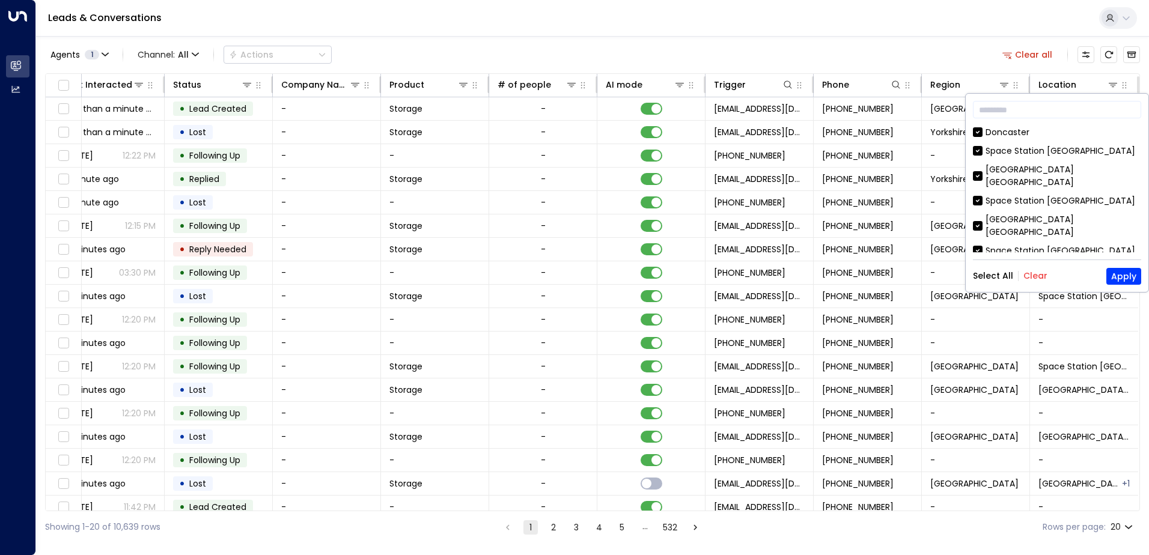 Image resolution: width=1149 pixels, height=555 pixels. Describe the element at coordinates (183, 55) in the screenshot. I see `span: All` at that location.